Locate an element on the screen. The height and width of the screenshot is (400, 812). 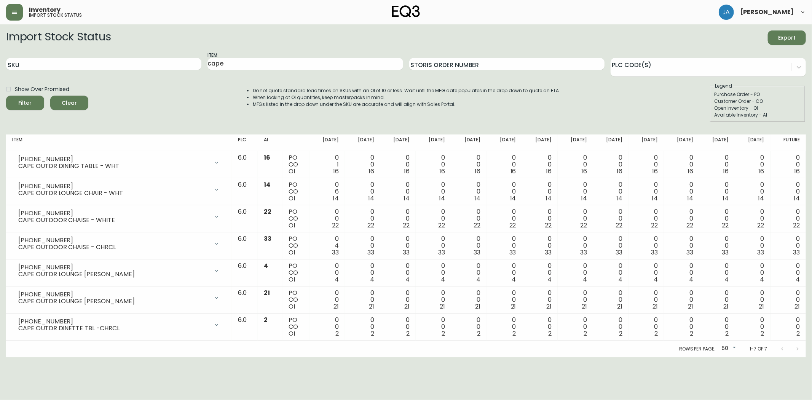
img: d1ca78ab645e7ec2b97bf96b64b56350 is located at coordinates (726, 12).